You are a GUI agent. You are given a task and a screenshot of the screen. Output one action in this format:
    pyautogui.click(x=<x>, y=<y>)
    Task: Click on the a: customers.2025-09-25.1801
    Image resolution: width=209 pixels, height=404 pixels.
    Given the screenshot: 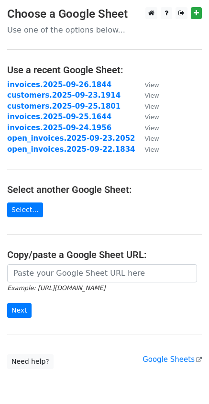 What is the action you would take?
    pyautogui.click(x=64, y=106)
    